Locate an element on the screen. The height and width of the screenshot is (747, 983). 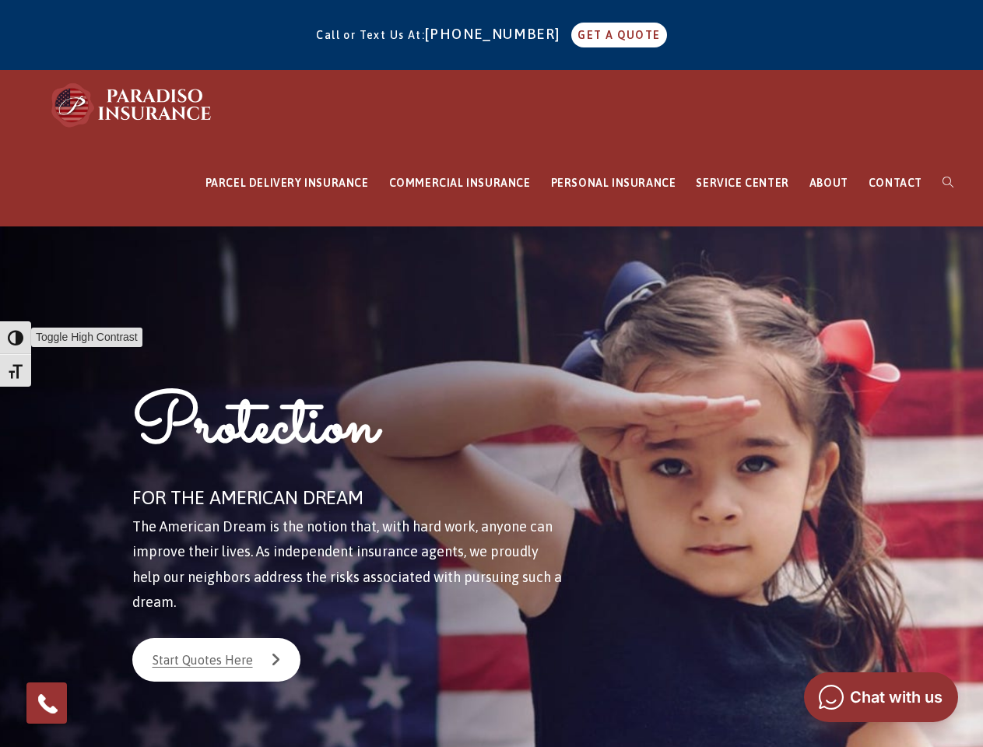
span: ABOUT is located at coordinates (829, 183).